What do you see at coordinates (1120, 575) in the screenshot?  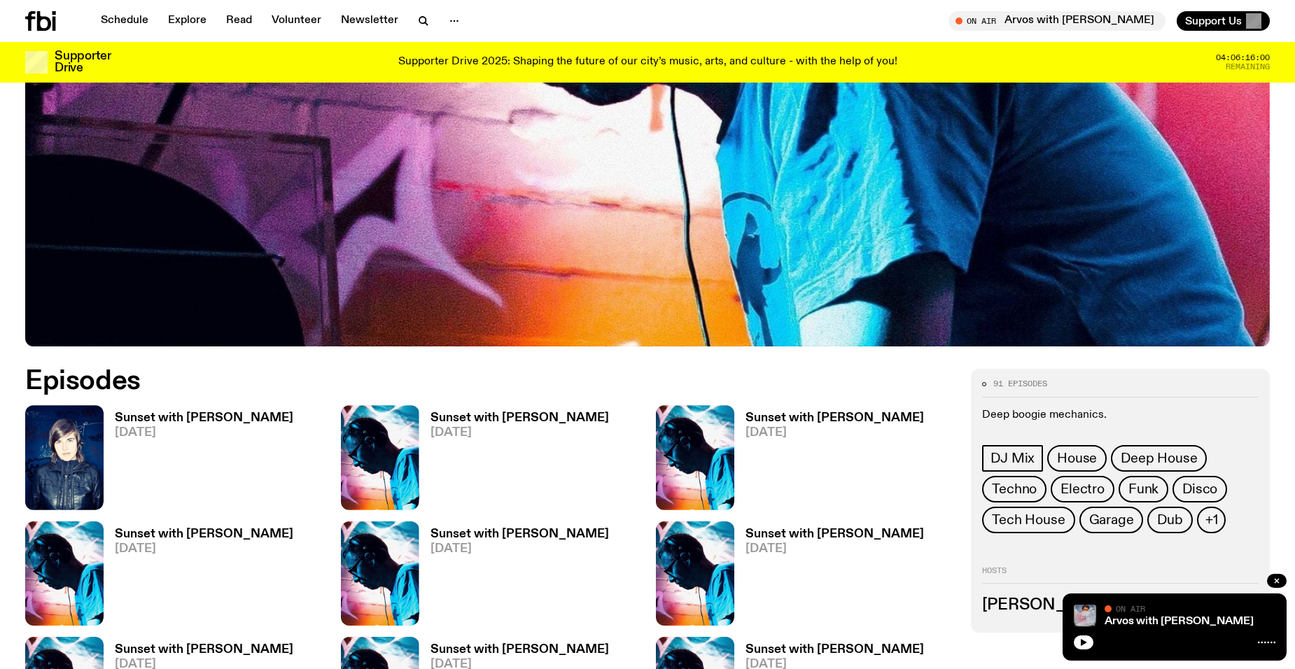 I see `h2: Hosts` at bounding box center [1120, 575].